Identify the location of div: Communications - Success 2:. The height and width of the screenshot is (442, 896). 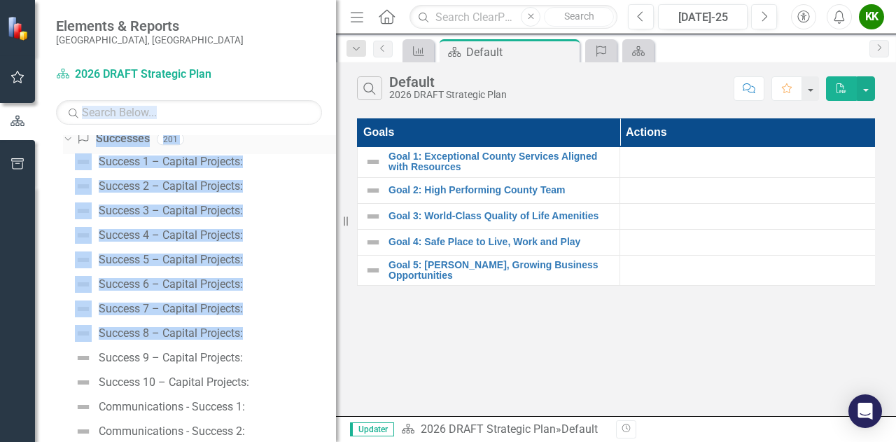
(171, 431).